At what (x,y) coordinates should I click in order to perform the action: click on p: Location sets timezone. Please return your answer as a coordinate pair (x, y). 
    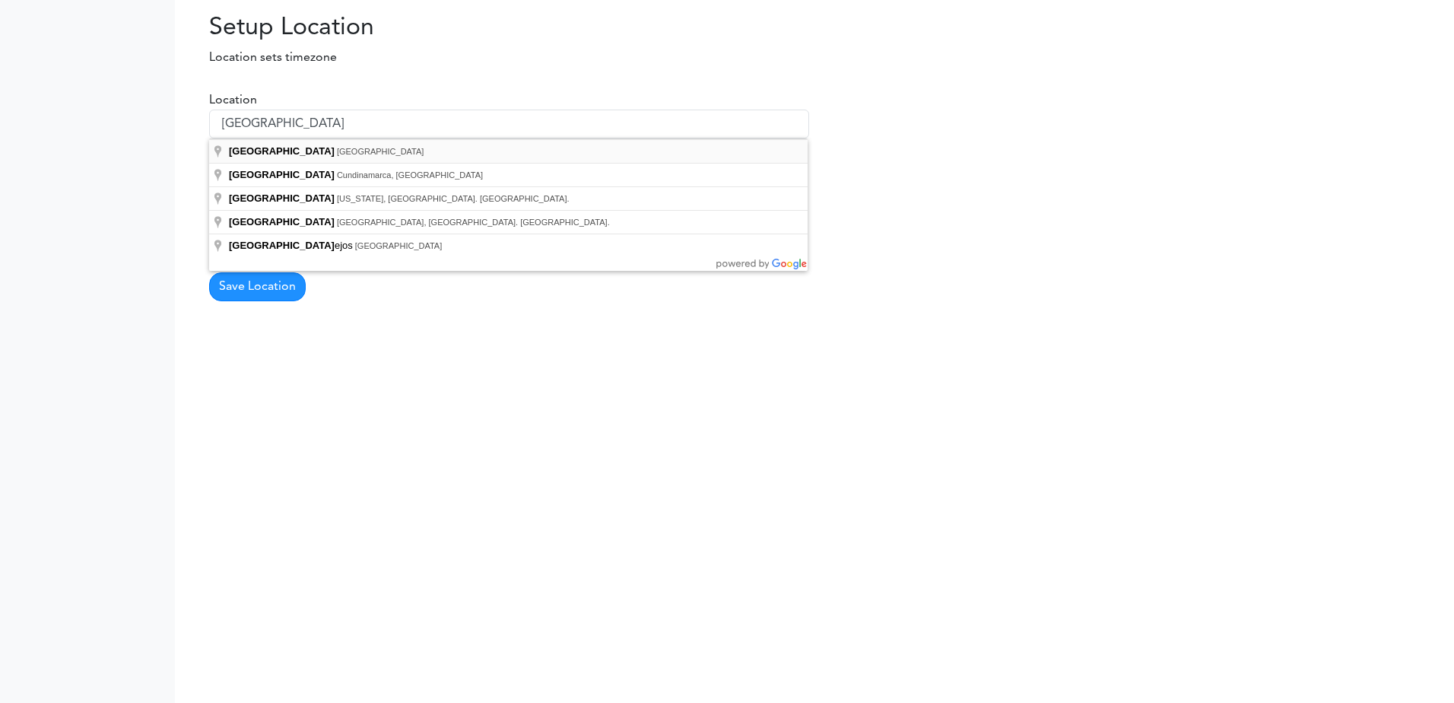
    Looking at the image, I should click on (388, 58).